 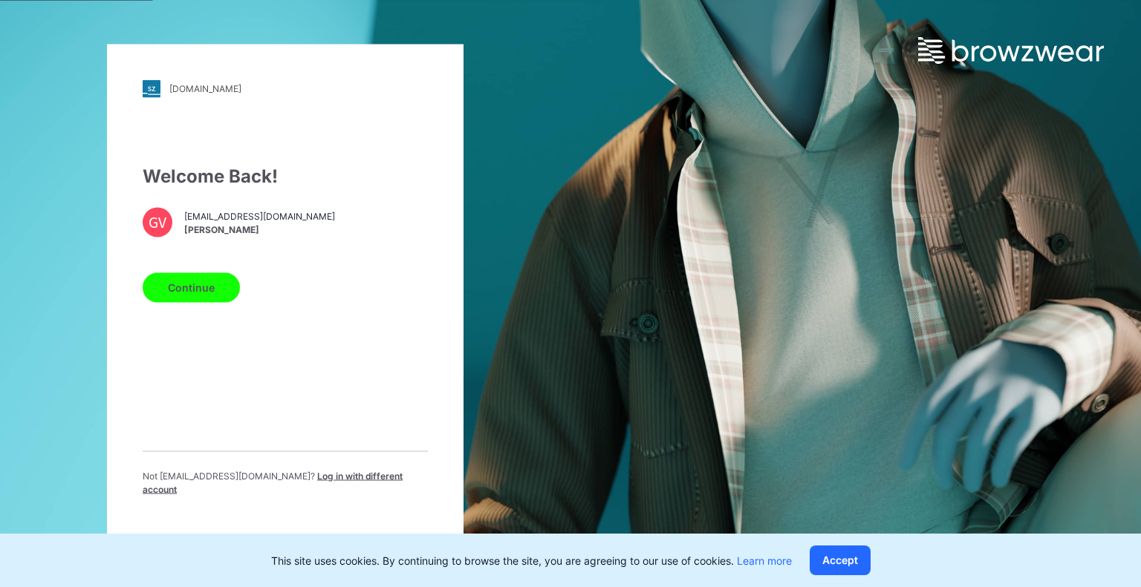 I want to click on a: Learn more, so click(x=764, y=561).